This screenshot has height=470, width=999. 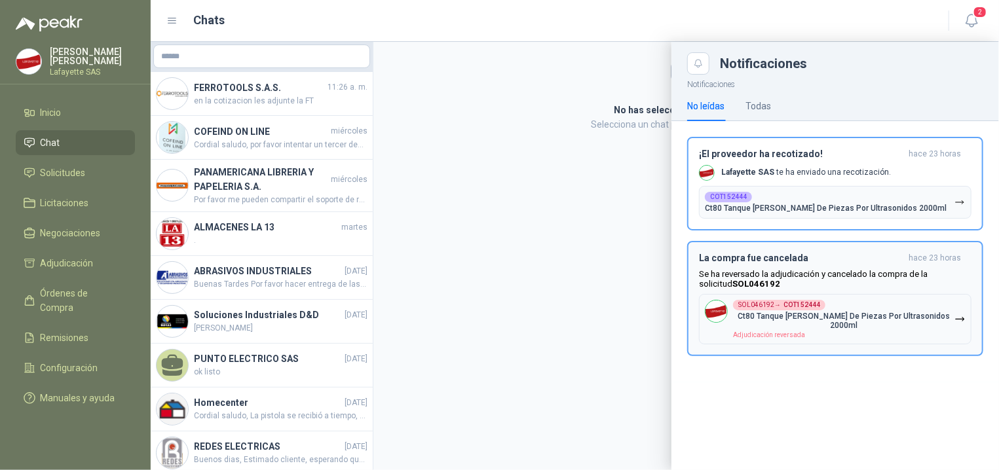 I want to click on a: Órdenes de Compra, so click(x=75, y=301).